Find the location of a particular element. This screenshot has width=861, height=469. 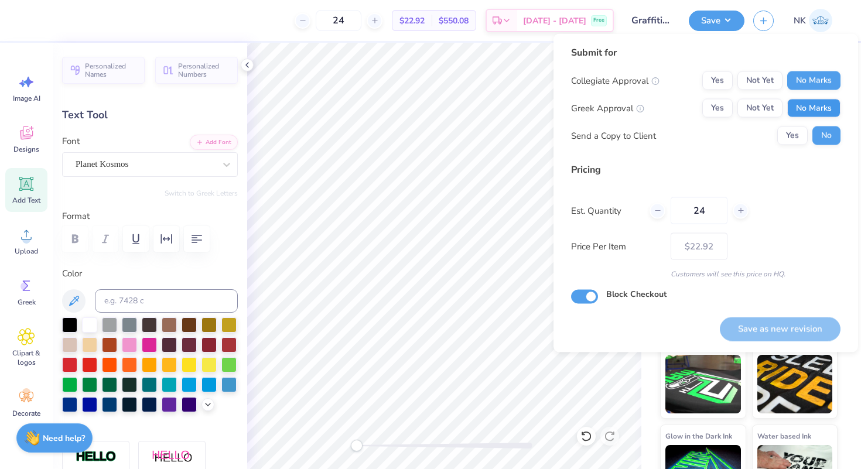

button: Save is located at coordinates (716, 20).